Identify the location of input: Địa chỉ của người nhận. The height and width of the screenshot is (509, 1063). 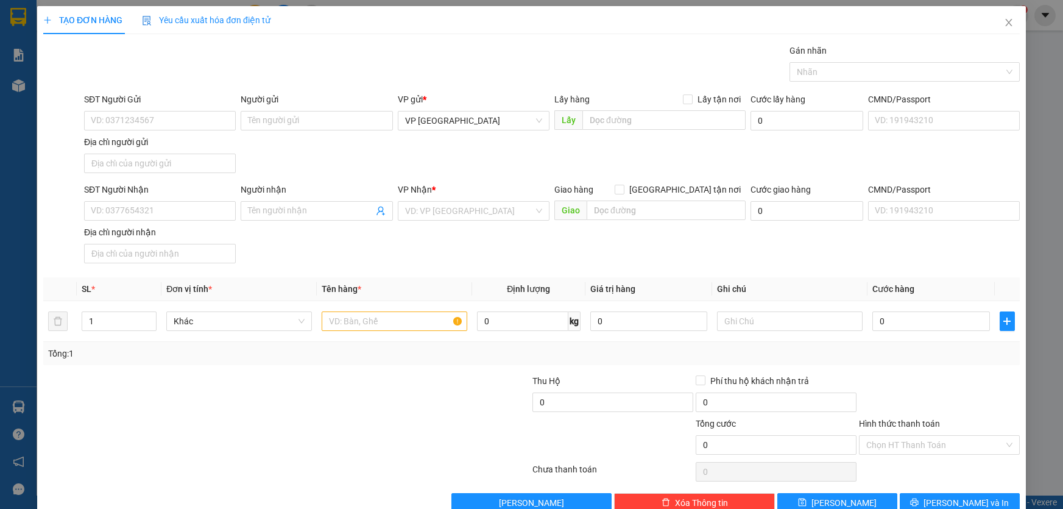
(160, 254).